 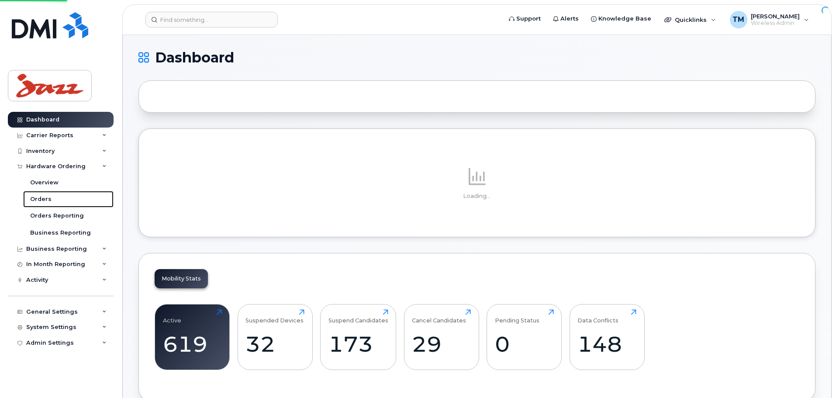 What do you see at coordinates (524, 337) in the screenshot?
I see `a: Pending Status0` at bounding box center [524, 337].